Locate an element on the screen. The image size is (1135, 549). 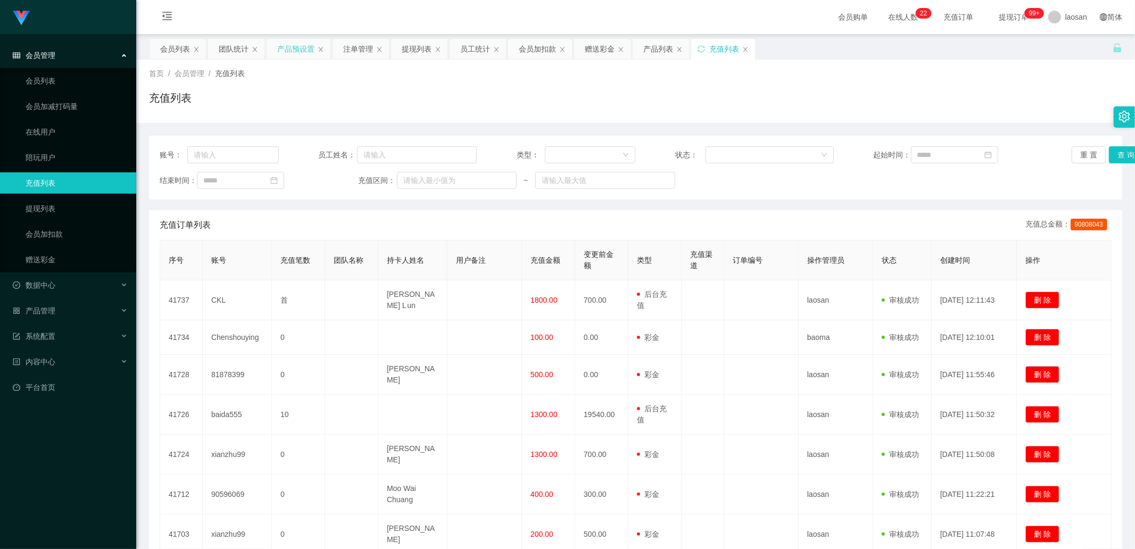
p: 2 is located at coordinates (922, 13).